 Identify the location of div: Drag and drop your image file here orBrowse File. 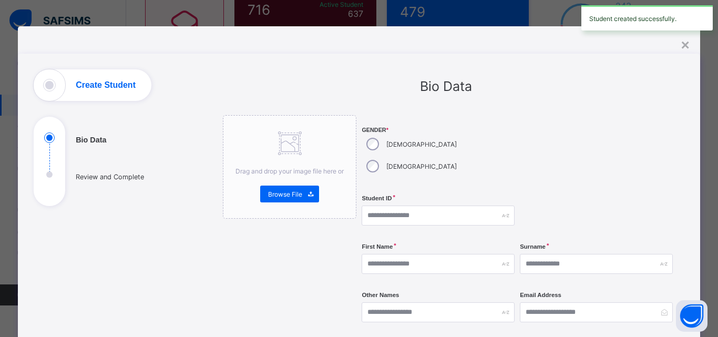
(289, 167).